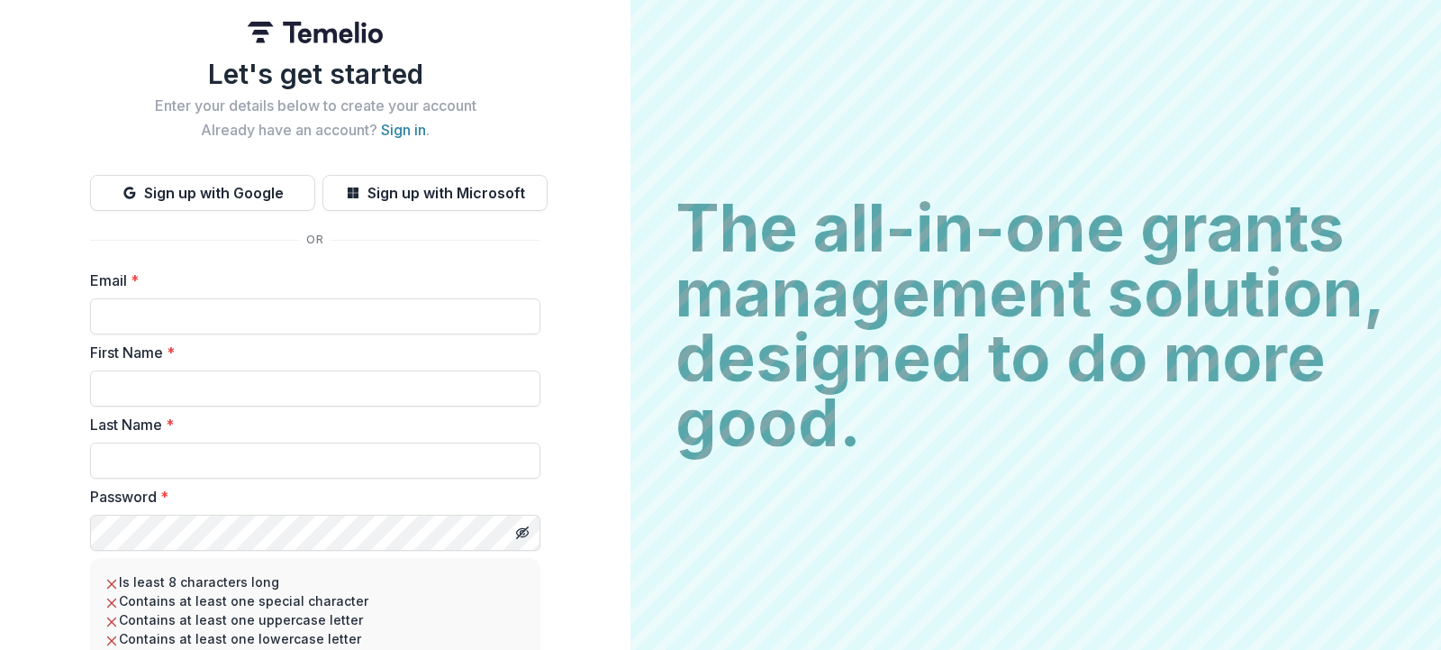 Image resolution: width=1441 pixels, height=650 pixels. Describe the element at coordinates (315, 619) in the screenshot. I see `li: Contains at least one uppercase letter` at that location.